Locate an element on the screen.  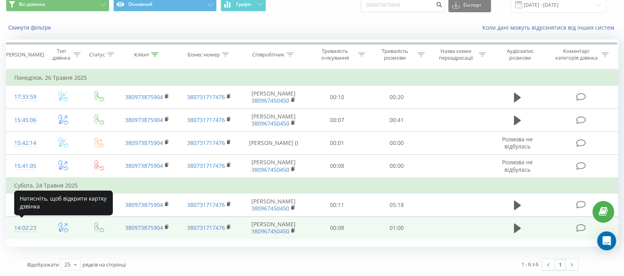
div: 1 - 6 з 6 is located at coordinates (529, 264).